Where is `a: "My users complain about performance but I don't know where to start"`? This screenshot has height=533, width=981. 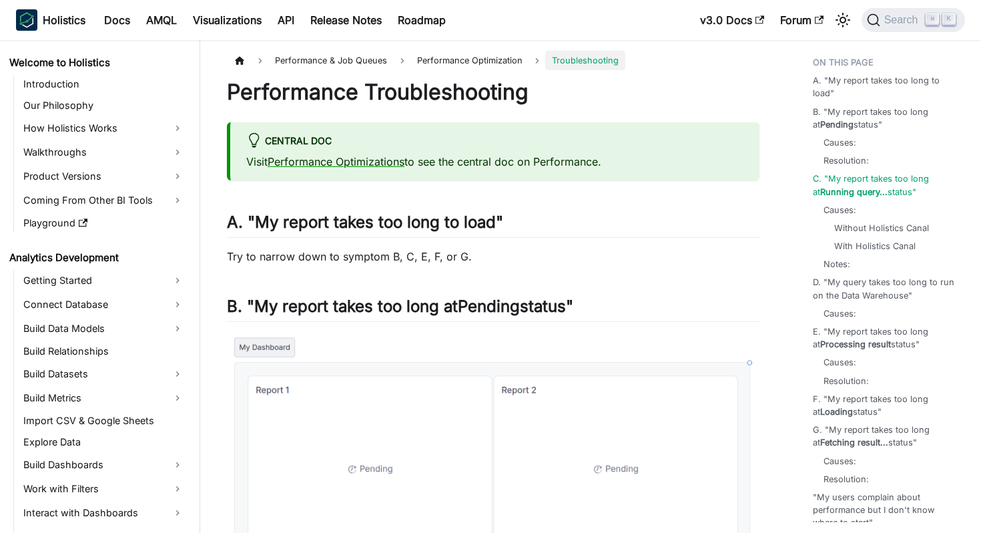
a: "My users complain about performance but I don't know where to start" is located at coordinates (886, 510).